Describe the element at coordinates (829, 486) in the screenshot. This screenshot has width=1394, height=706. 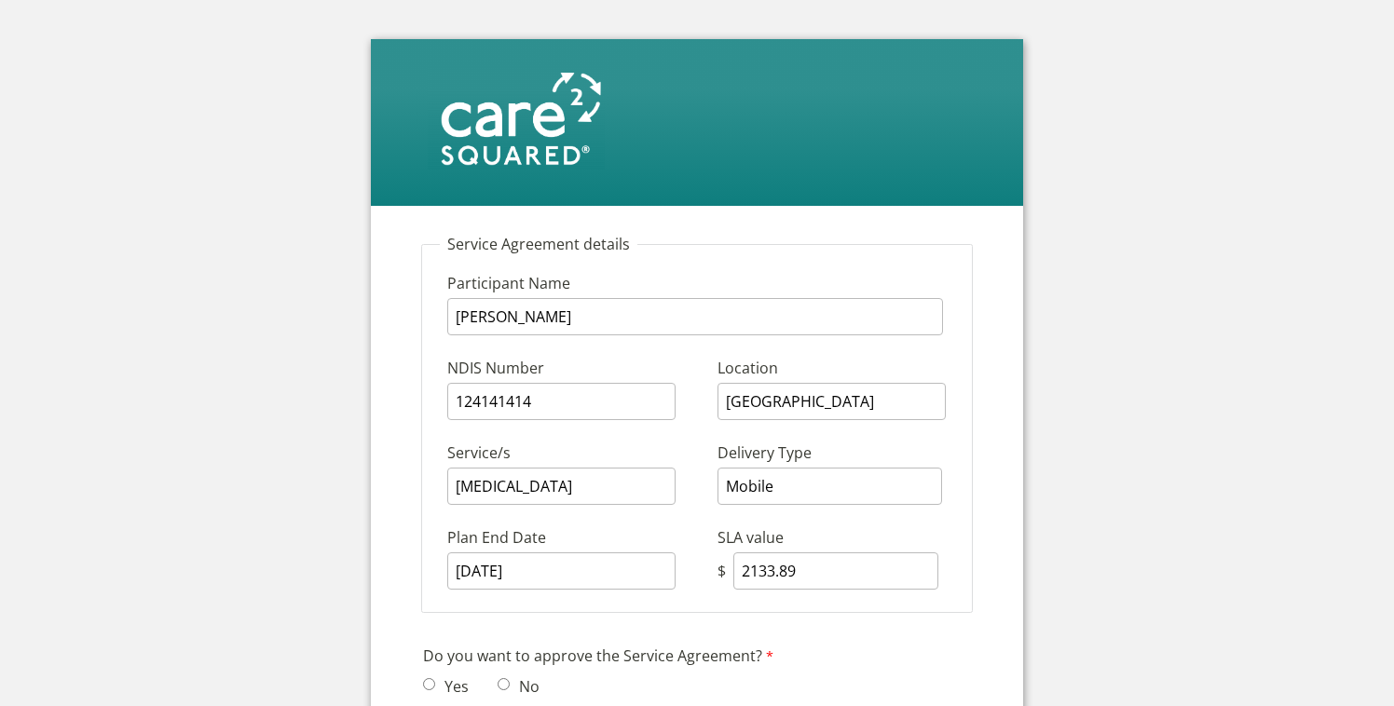
I see `input: Delivery Type` at that location.